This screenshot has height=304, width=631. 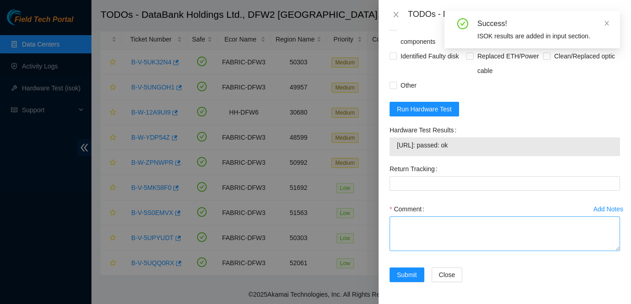 What do you see at coordinates (608, 209) in the screenshot?
I see `div: Add Notes` at bounding box center [608, 209].